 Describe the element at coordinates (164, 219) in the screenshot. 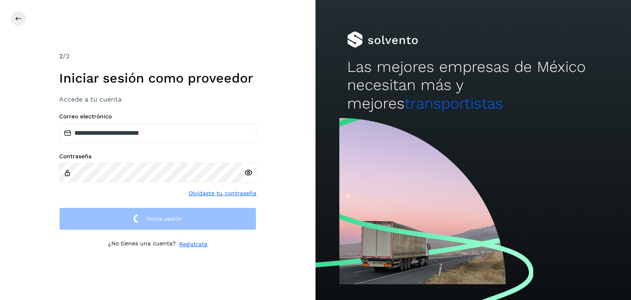

I see `span: Inicia sesión` at that location.